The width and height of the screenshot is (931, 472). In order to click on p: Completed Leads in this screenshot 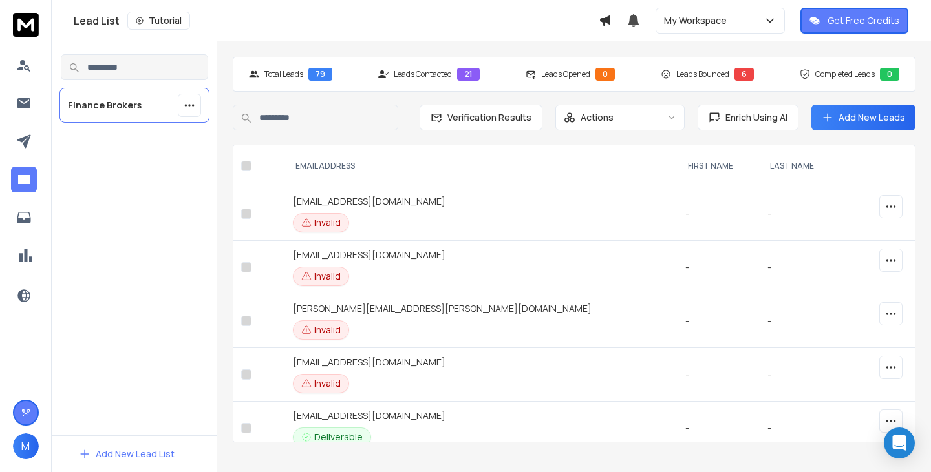, I will do `click(845, 74)`.